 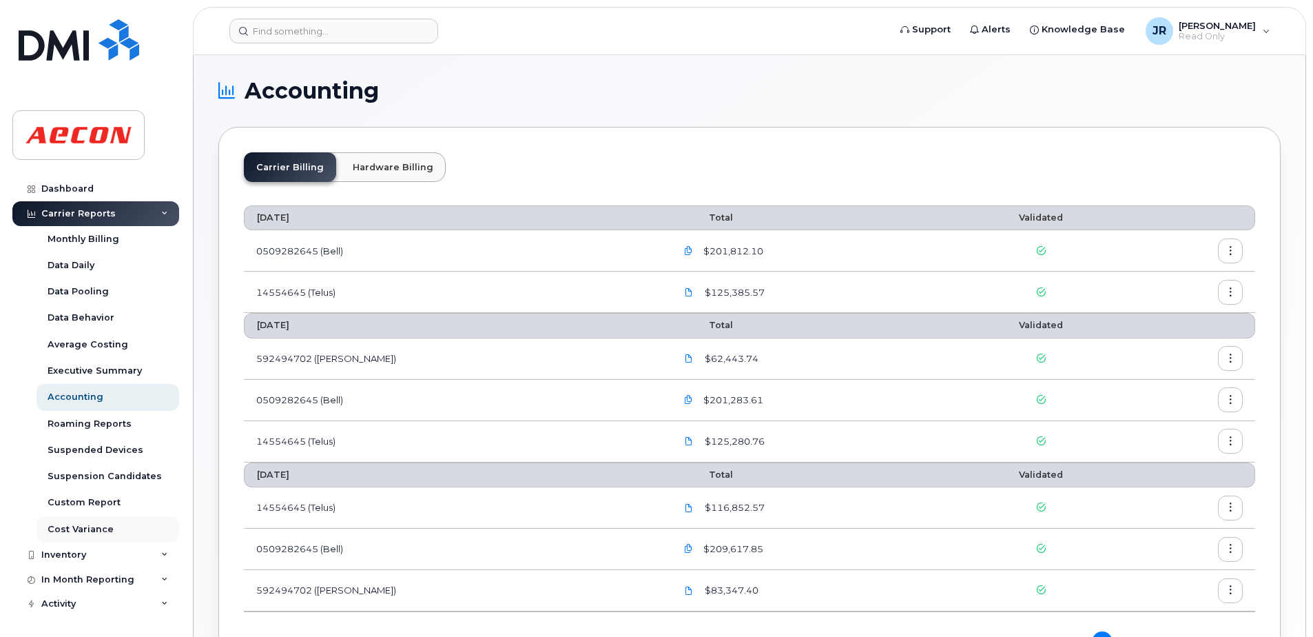 What do you see at coordinates (311, 91) in the screenshot?
I see `span: Accounting` at bounding box center [311, 91].